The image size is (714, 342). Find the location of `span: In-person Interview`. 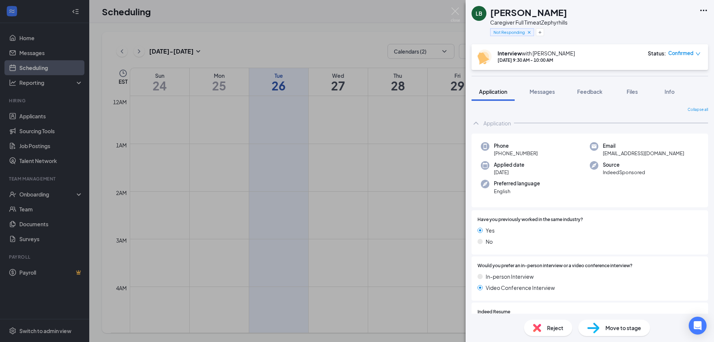

span: In-person Interview is located at coordinates (510, 276).